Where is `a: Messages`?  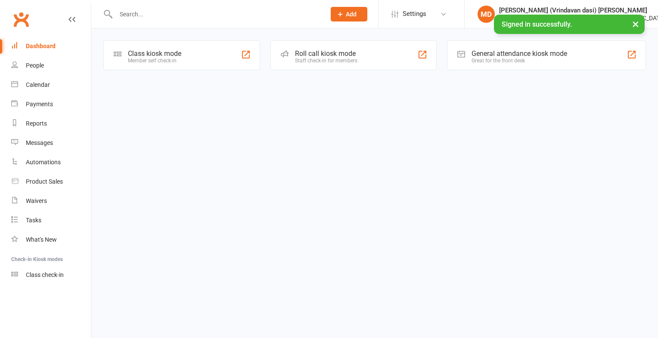 a: Messages is located at coordinates (51, 143).